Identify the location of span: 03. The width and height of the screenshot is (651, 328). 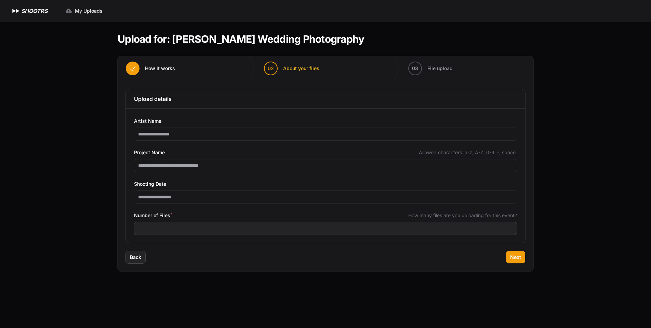
(415, 68).